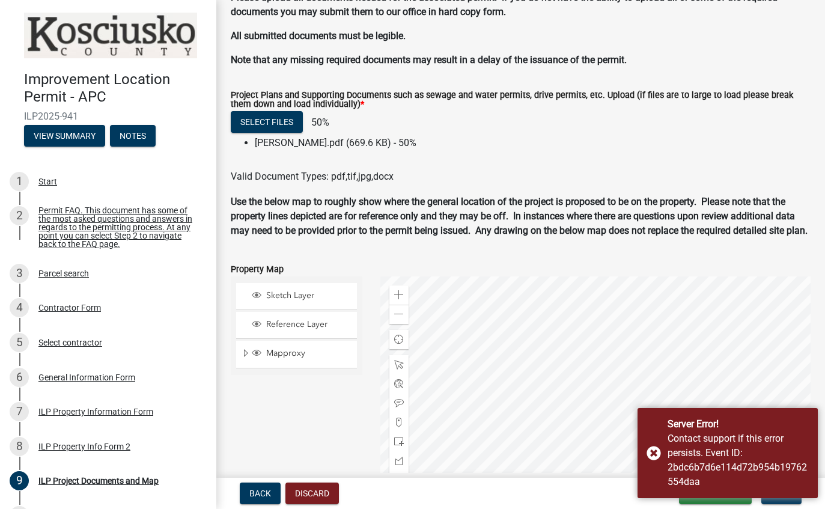 Image resolution: width=825 pixels, height=509 pixels. I want to click on div: 5, so click(19, 342).